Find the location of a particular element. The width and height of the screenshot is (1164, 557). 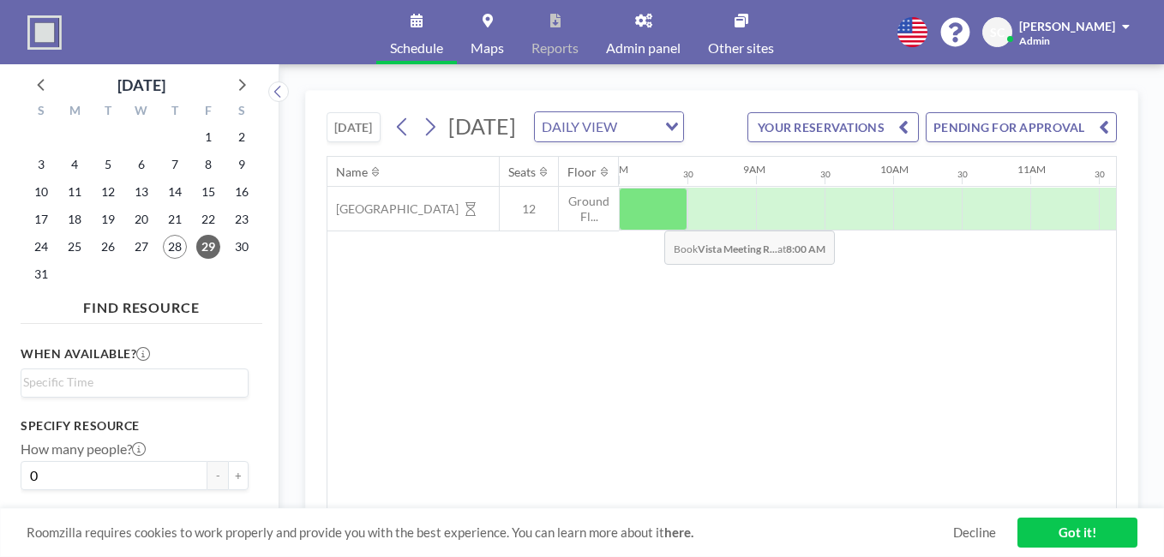

div: Seats is located at coordinates (522, 172).